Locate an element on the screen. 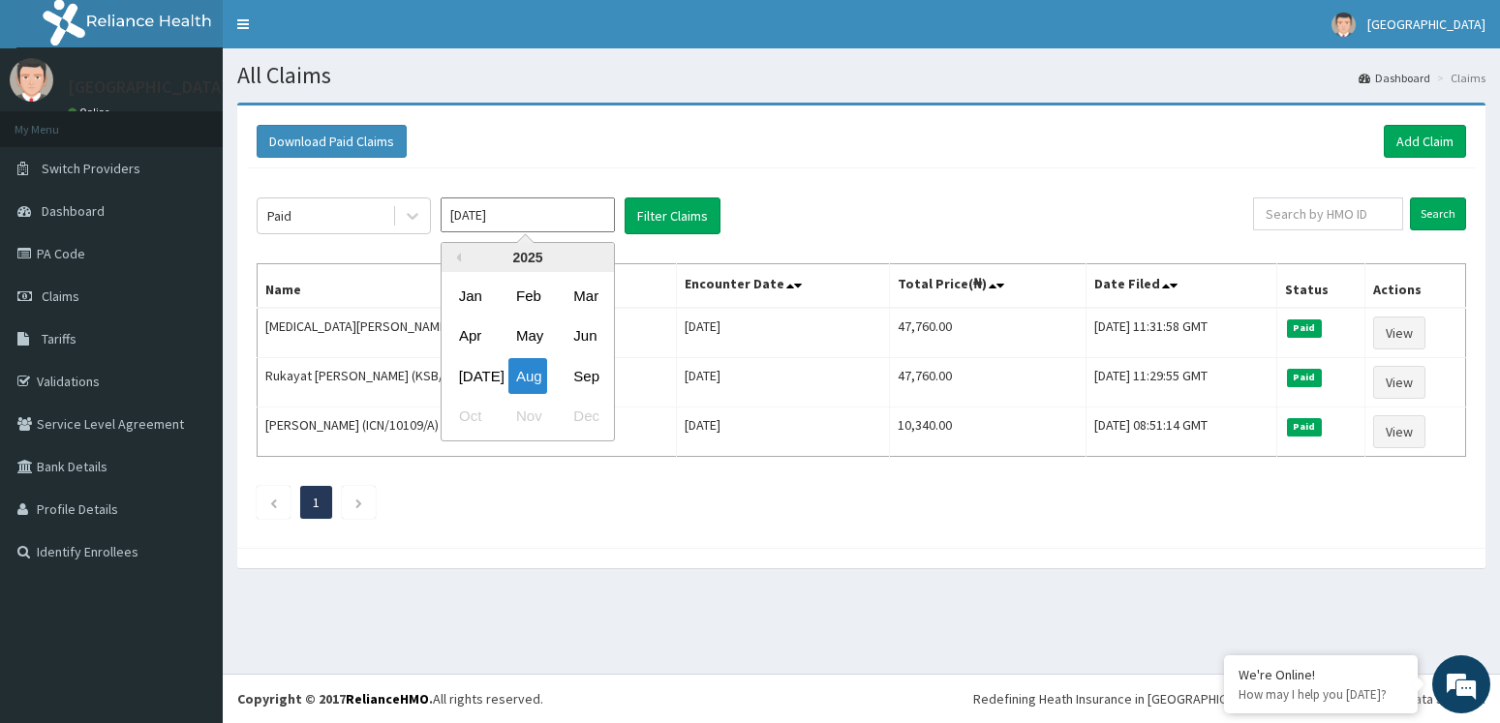 This screenshot has height=723, width=1500. span: Claims is located at coordinates (60, 296).